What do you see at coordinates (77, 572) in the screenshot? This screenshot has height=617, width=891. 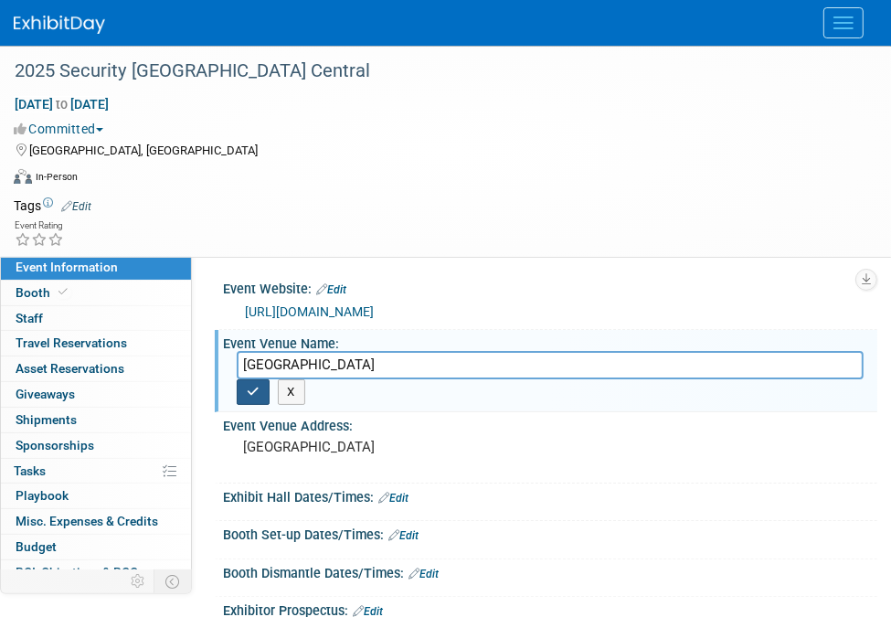 I see `span: ROI, Objectives & ROO` at bounding box center [77, 572].